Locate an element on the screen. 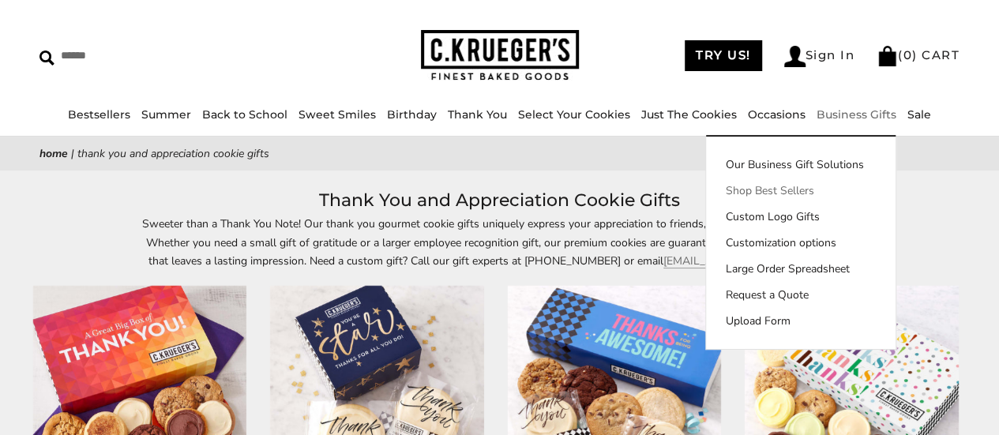  a: Occasions is located at coordinates (776, 114).